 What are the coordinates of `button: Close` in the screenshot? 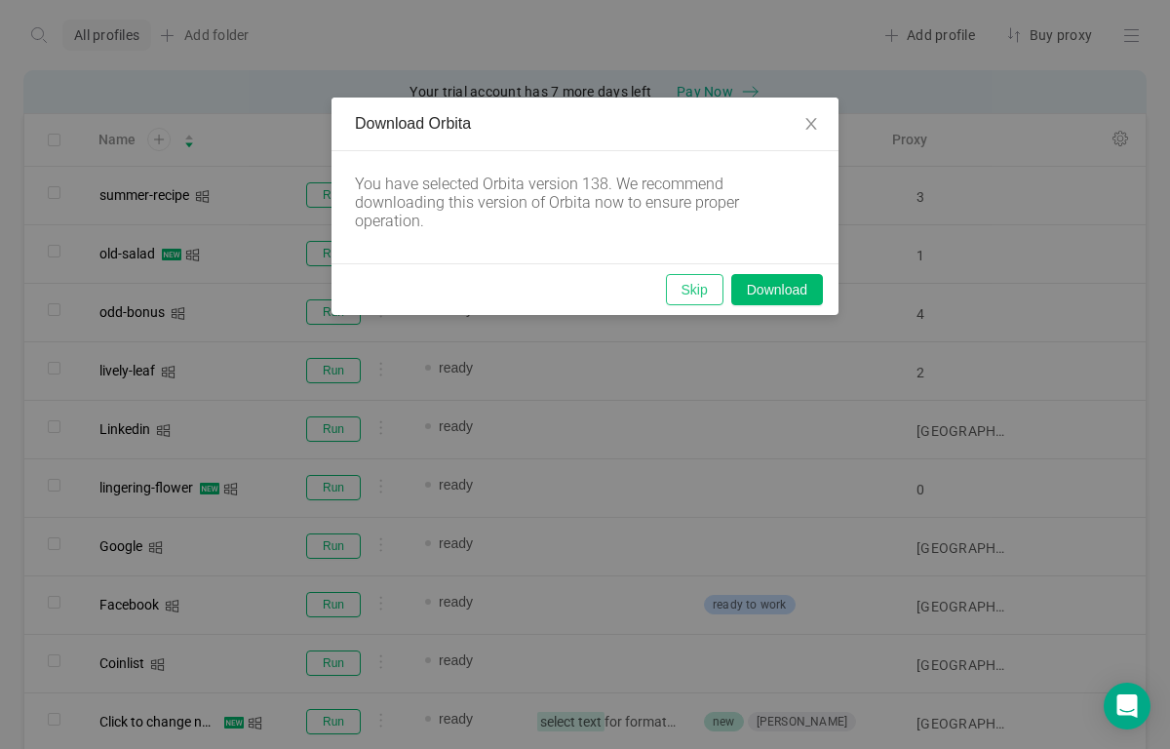 It's located at (811, 125).